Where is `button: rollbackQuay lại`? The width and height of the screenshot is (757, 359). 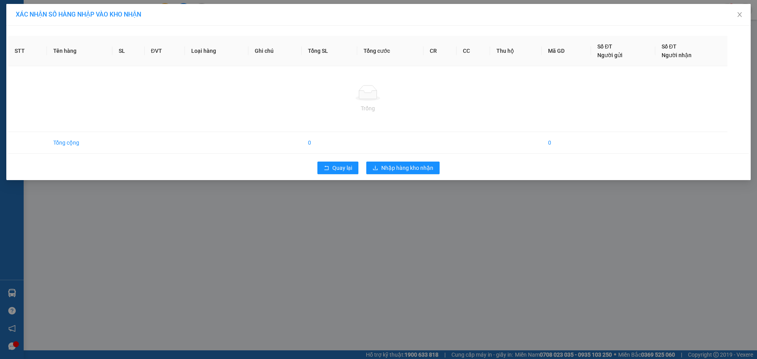 button: rollbackQuay lại is located at coordinates (338, 168).